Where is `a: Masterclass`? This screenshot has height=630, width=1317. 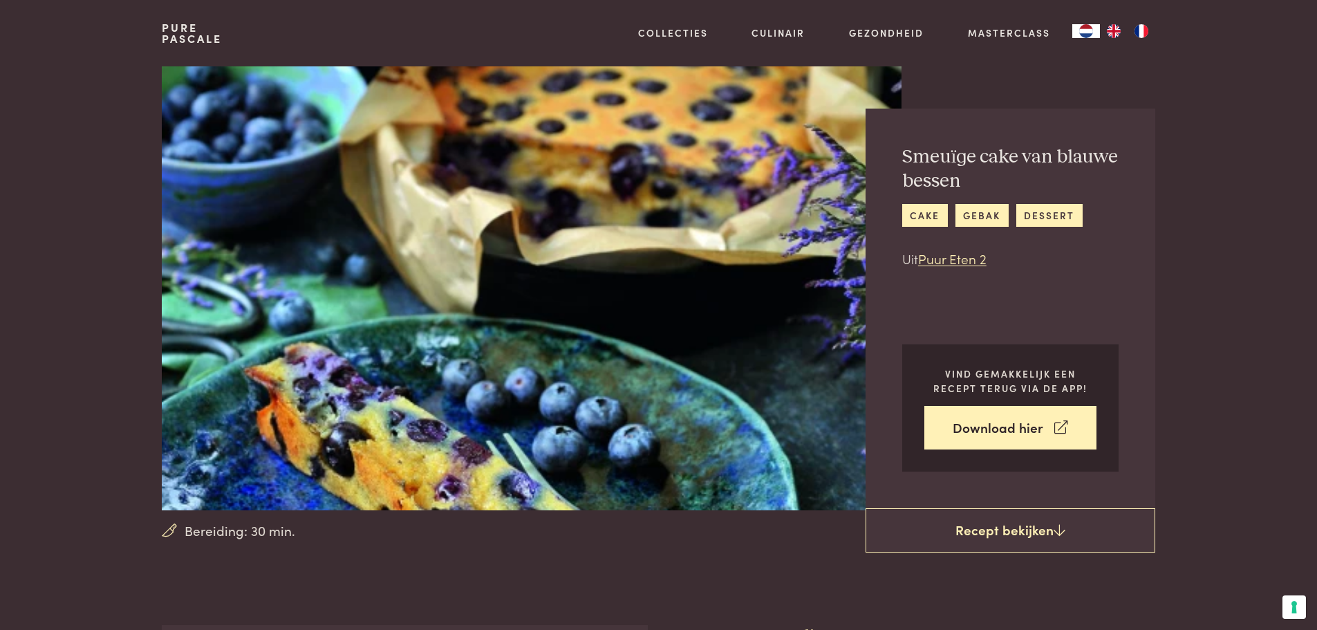
a: Masterclass is located at coordinates (1009, 33).